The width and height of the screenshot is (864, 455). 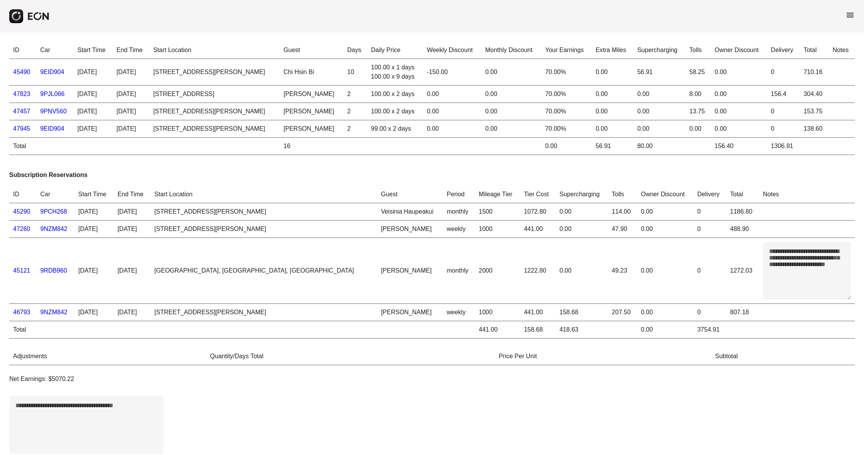 What do you see at coordinates (783, 94) in the screenshot?
I see `td: 156.4` at bounding box center [783, 94].